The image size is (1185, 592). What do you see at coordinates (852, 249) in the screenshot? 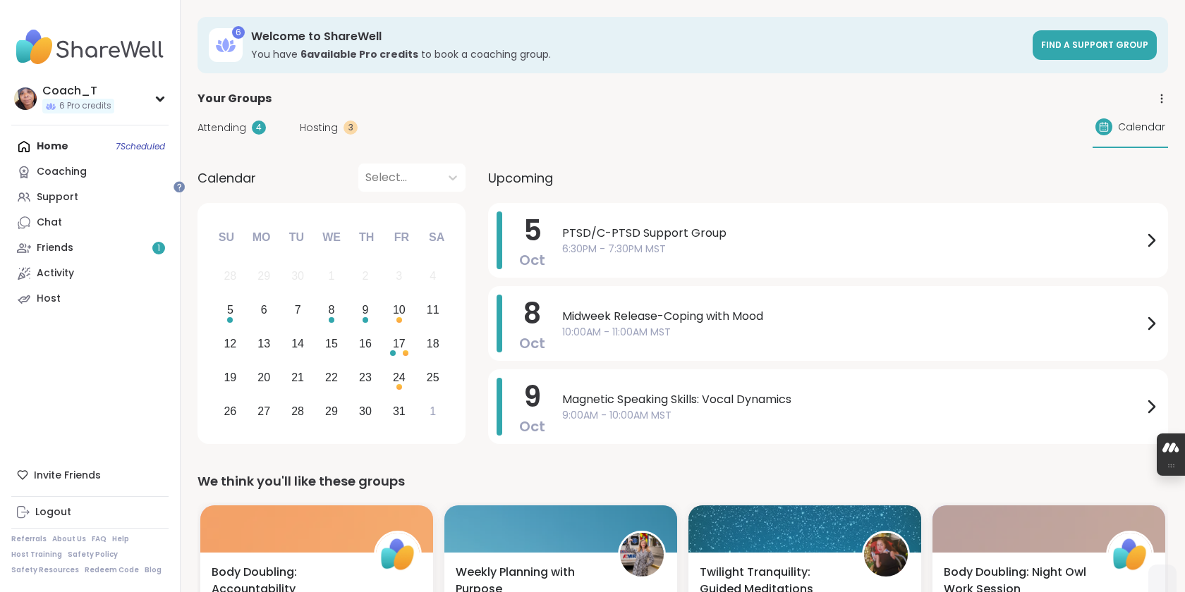
I see `span: 6:30PM - 7:30PM MST` at bounding box center [852, 249].